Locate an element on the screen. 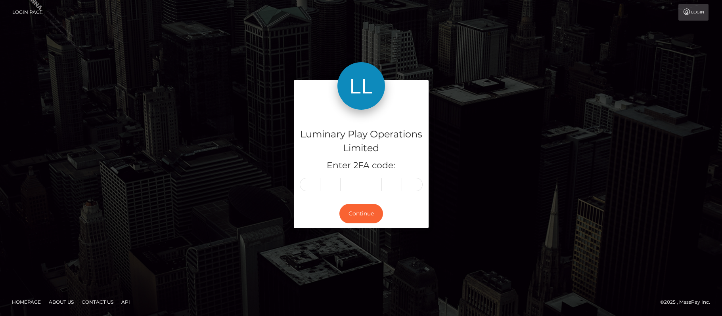  div: © 2025 , MassPay Inc. is located at coordinates (688, 302).